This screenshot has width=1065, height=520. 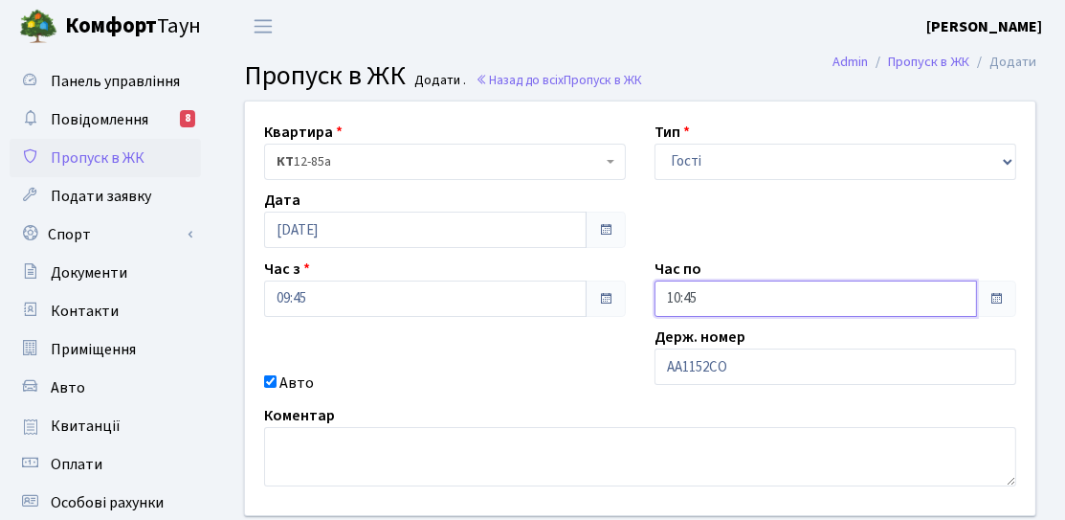 What do you see at coordinates (850, 61) in the screenshot?
I see `a: Admin` at bounding box center [850, 61].